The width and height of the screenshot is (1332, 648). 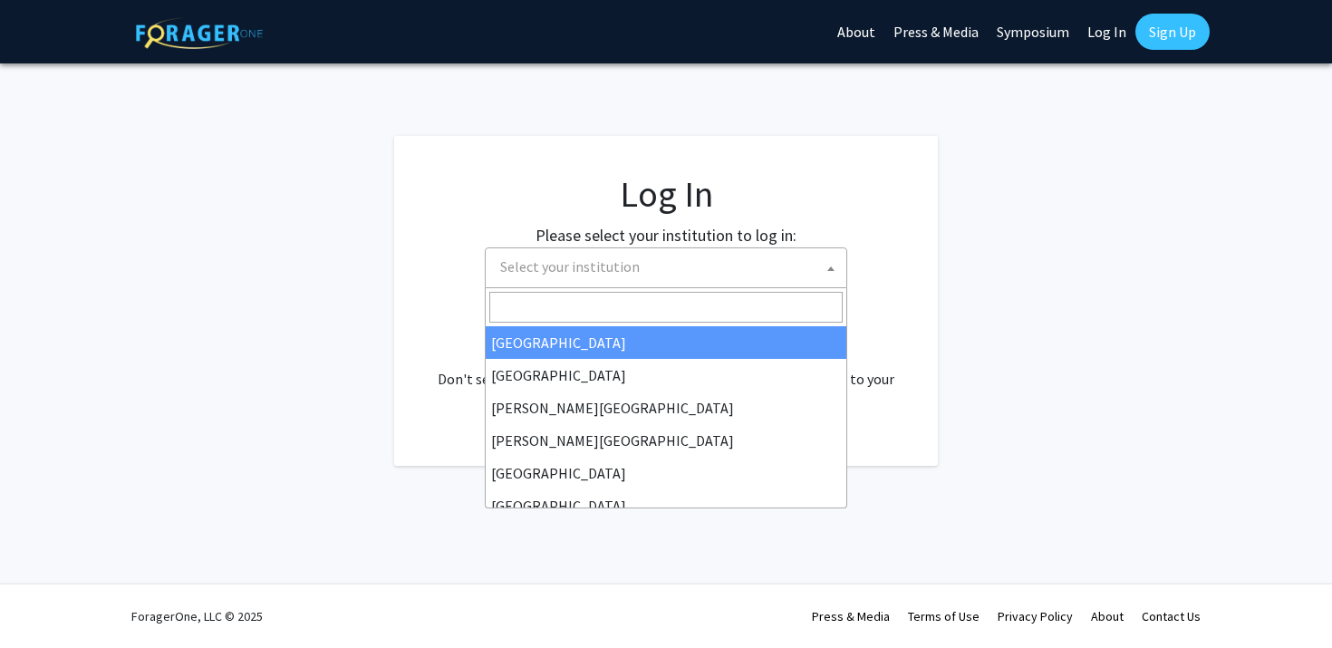 What do you see at coordinates (199, 33) in the screenshot?
I see `img: ForagerOne Logo` at bounding box center [199, 33].